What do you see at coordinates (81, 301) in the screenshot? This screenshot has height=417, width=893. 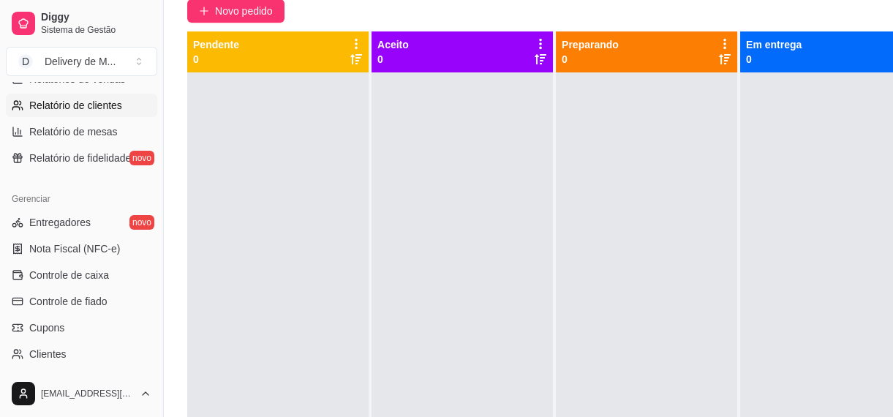 I see `a: Controle de fiado` at bounding box center [81, 301].